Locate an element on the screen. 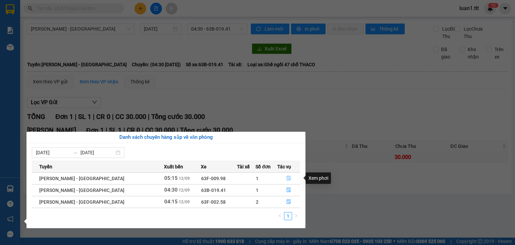 The width and height of the screenshot is (515, 245). li: 1 is located at coordinates (288, 216).